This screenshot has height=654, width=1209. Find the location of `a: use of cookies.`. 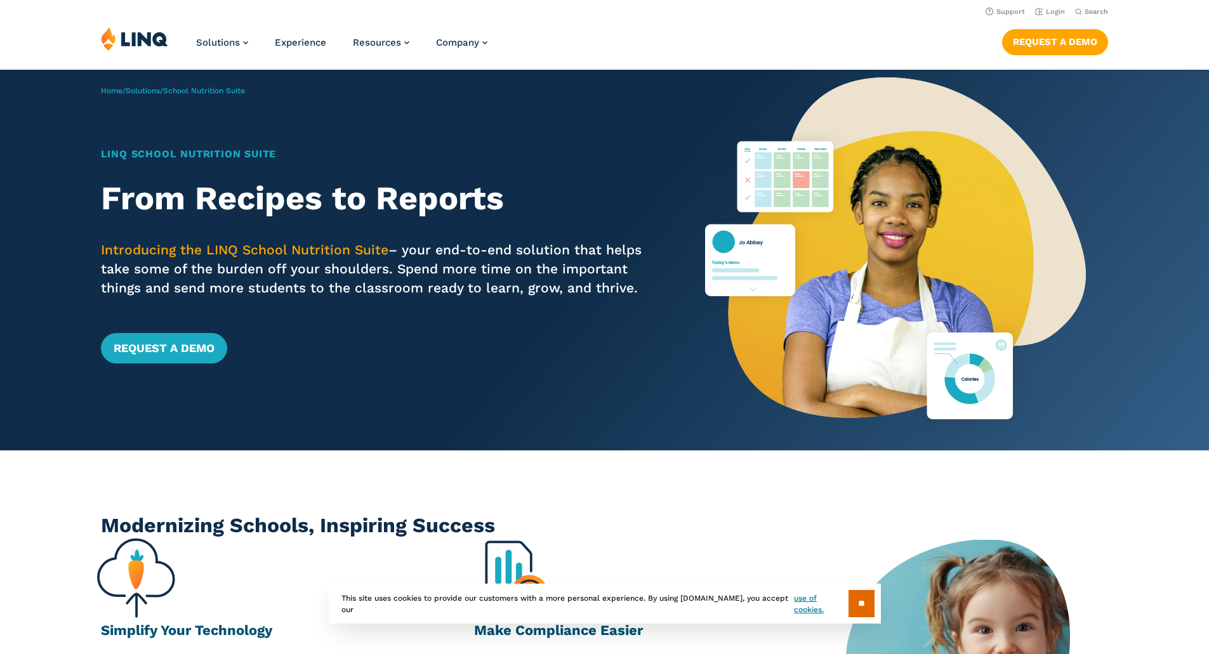

a: use of cookies. is located at coordinates (821, 604).